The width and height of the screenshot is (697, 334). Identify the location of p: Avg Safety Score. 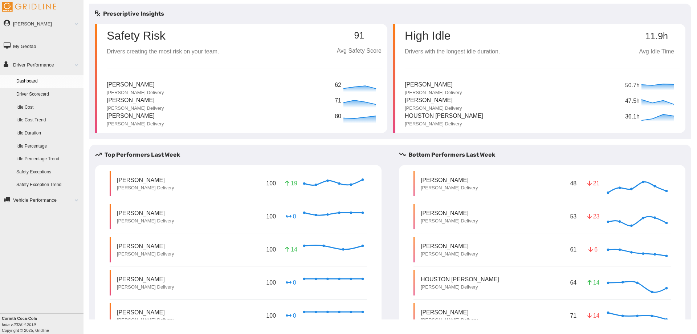
(359, 51).